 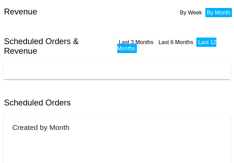 I want to click on a: Last 6 Months, so click(x=175, y=42).